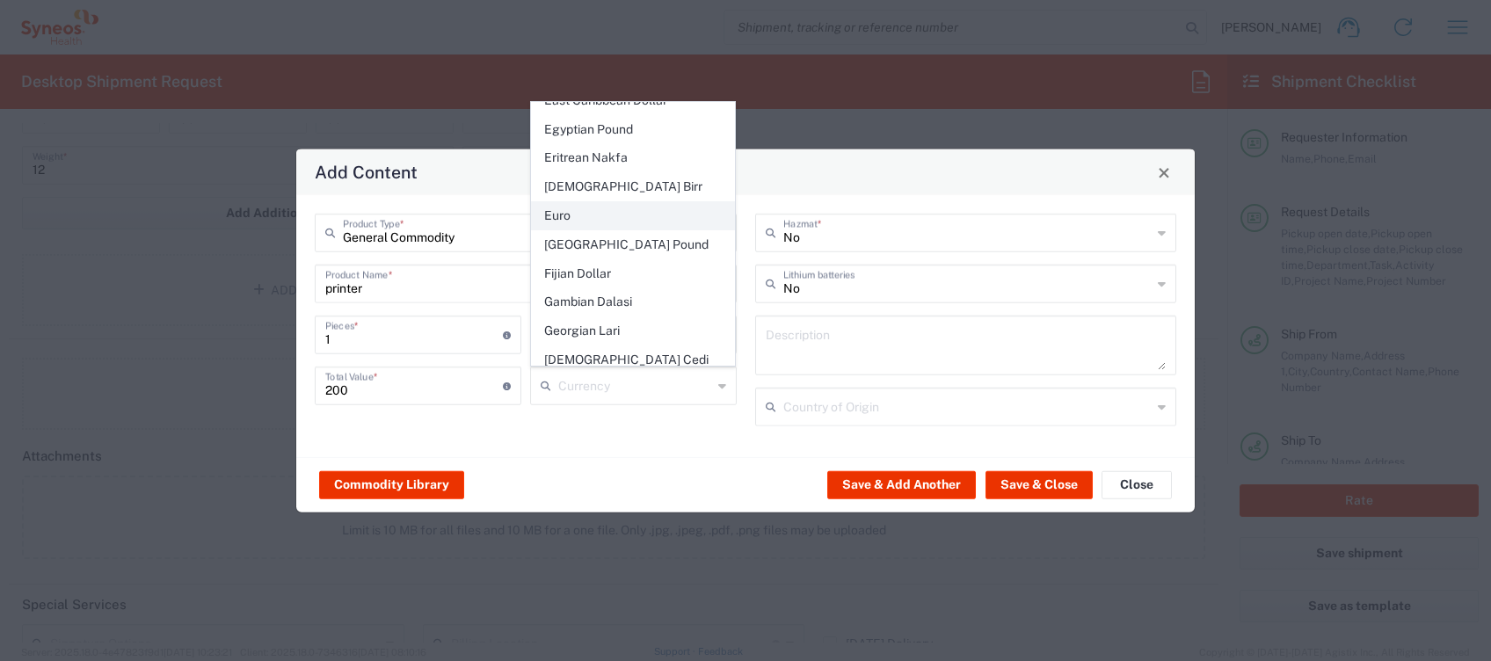  Describe the element at coordinates (633, 331) in the screenshot. I see `span: Georgian Lari` at that location.